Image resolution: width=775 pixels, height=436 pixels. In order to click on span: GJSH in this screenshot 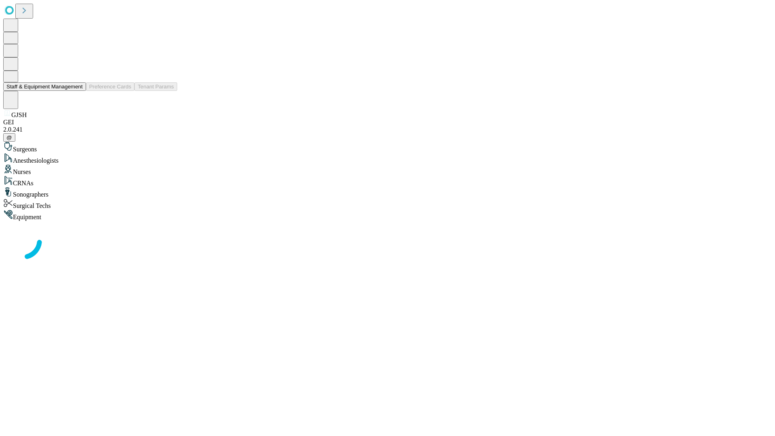, I will do `click(19, 115)`.